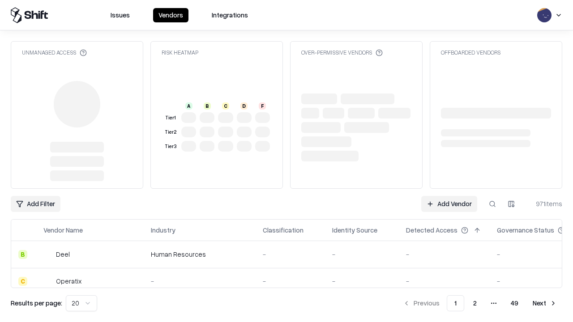 The width and height of the screenshot is (573, 322). What do you see at coordinates (36, 303) in the screenshot?
I see `p: Results per page:` at bounding box center [36, 303].